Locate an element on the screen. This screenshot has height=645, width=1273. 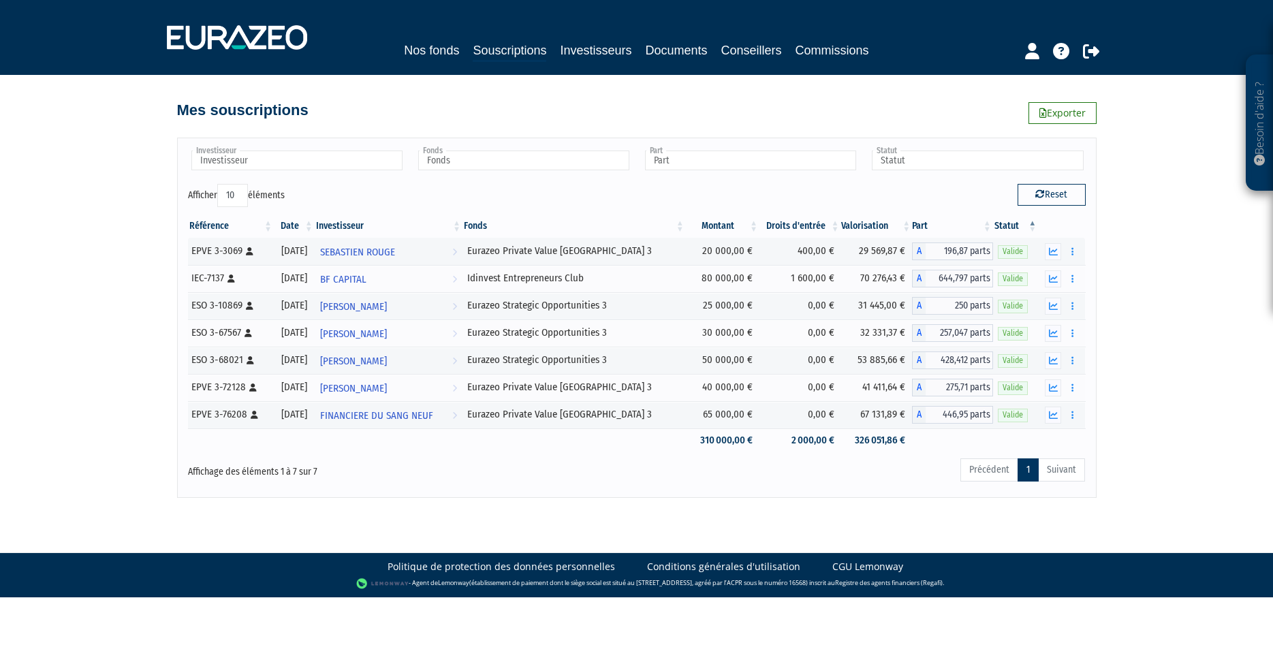
div: Affichage des éléments 1 à 7 sur 7 is located at coordinates (369, 468).